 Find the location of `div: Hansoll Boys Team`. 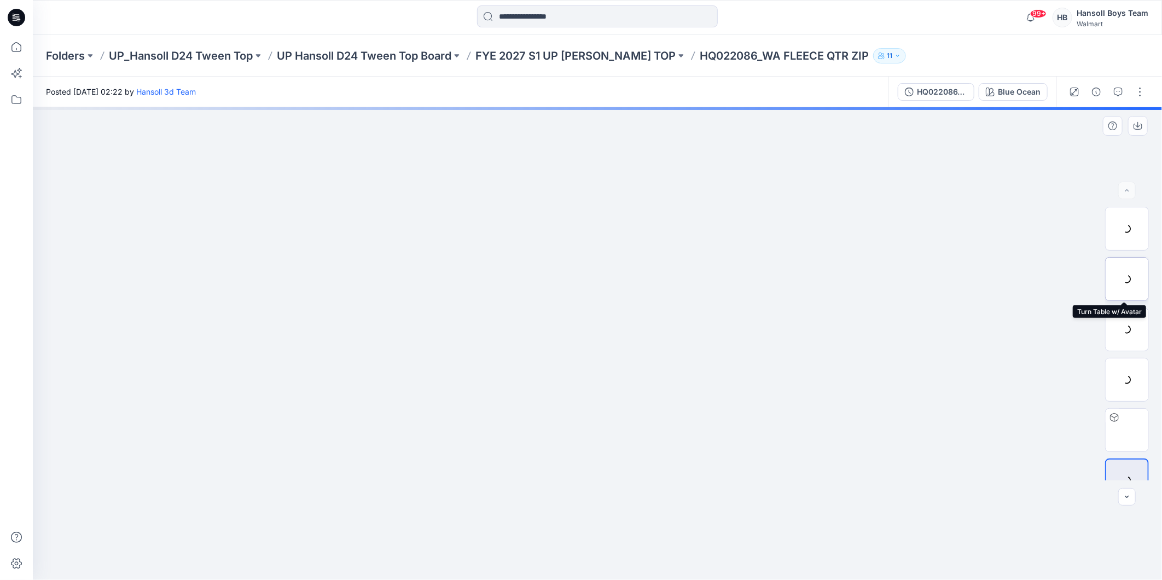

div: Hansoll Boys Team is located at coordinates (1112, 13).